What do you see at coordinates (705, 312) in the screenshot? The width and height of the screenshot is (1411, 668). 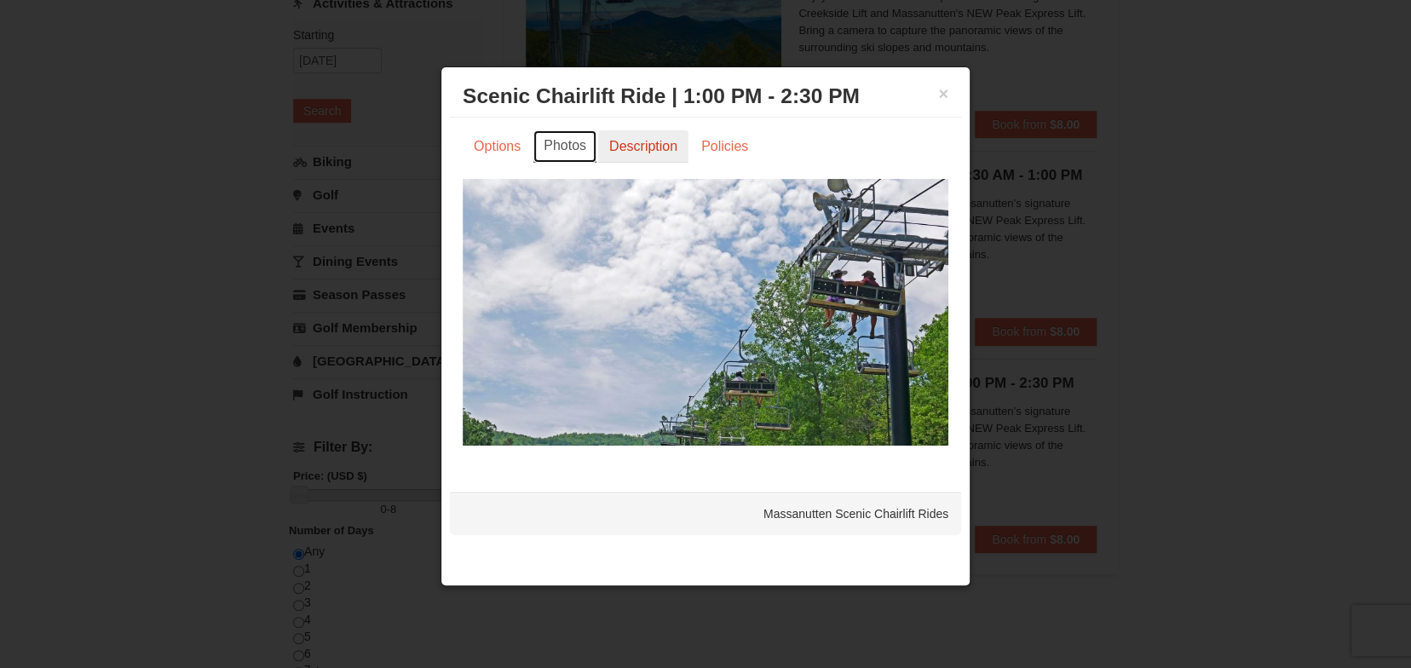 I see `img: 24896431-9-664d1467.jpg` at bounding box center [705, 312].